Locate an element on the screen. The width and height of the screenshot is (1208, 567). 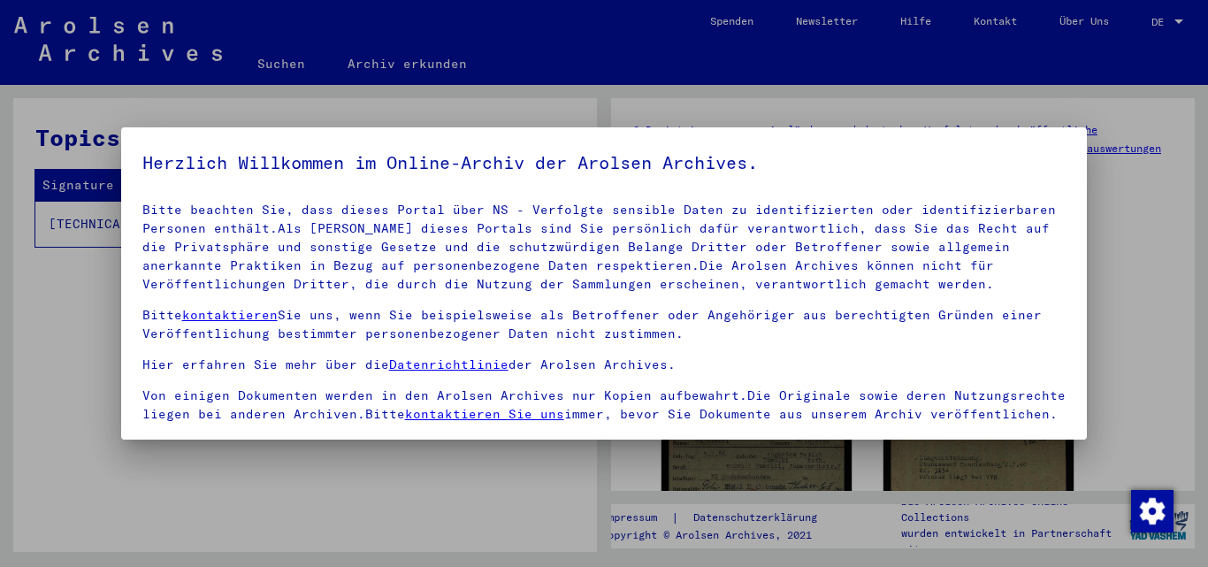
div: Zustimmung ändern is located at coordinates (1151, 510).